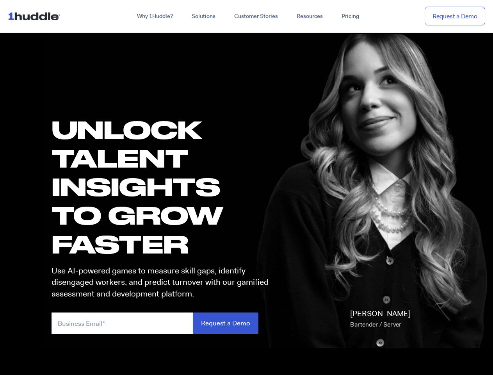  I want to click on a: Pricing, so click(350, 16).